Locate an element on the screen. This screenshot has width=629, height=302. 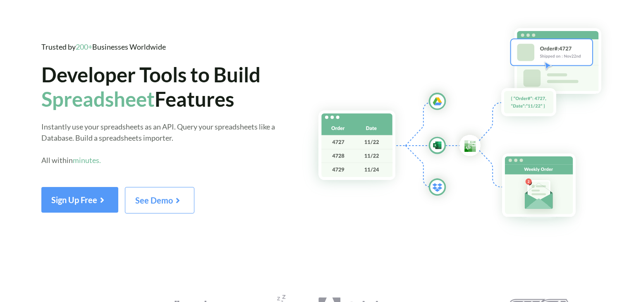
img: Hero Spreadsheet Flow is located at coordinates (466, 127).